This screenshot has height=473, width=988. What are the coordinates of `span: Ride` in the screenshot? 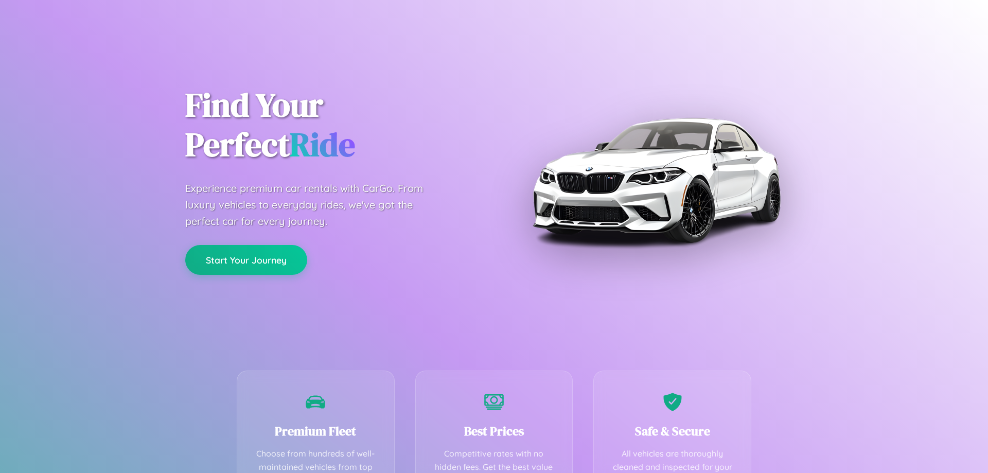 It's located at (322, 144).